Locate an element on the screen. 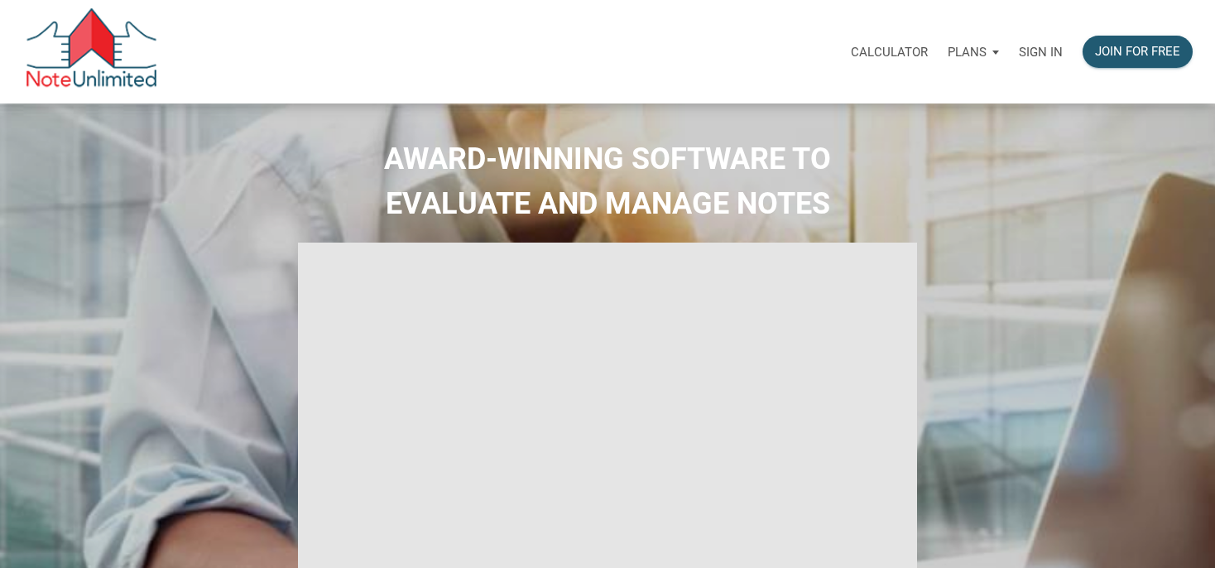  p: Sign in is located at coordinates (1040, 52).